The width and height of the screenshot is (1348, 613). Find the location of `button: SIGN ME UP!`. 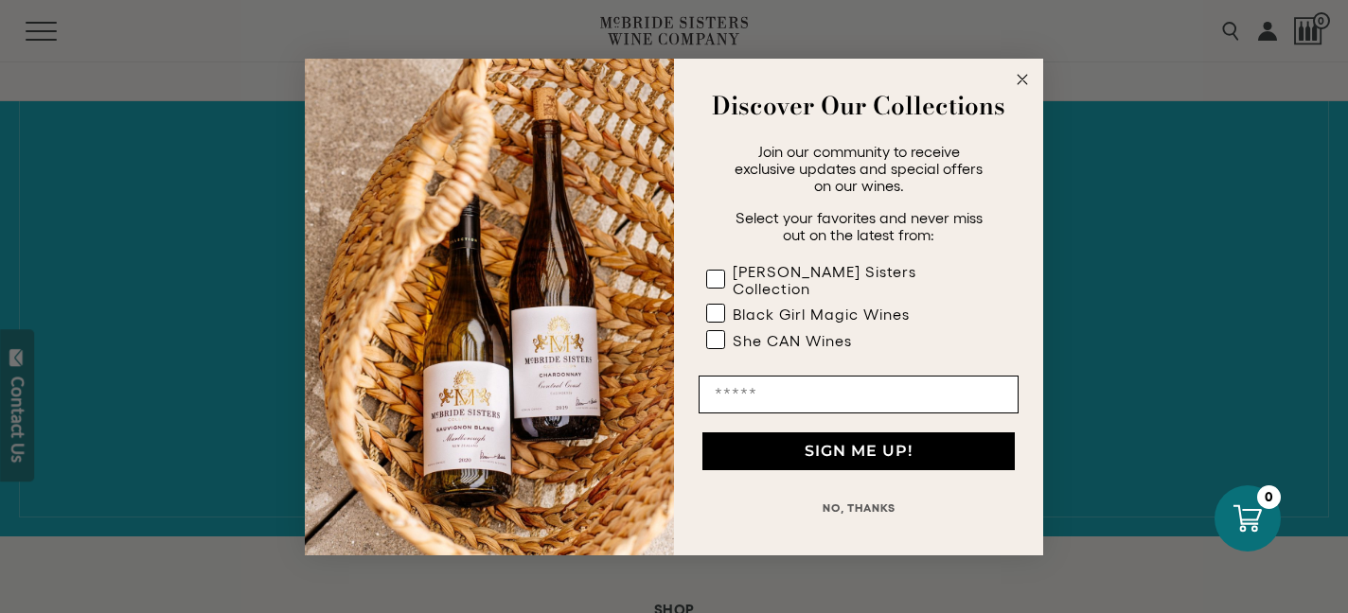

button: SIGN ME UP! is located at coordinates (859, 452).